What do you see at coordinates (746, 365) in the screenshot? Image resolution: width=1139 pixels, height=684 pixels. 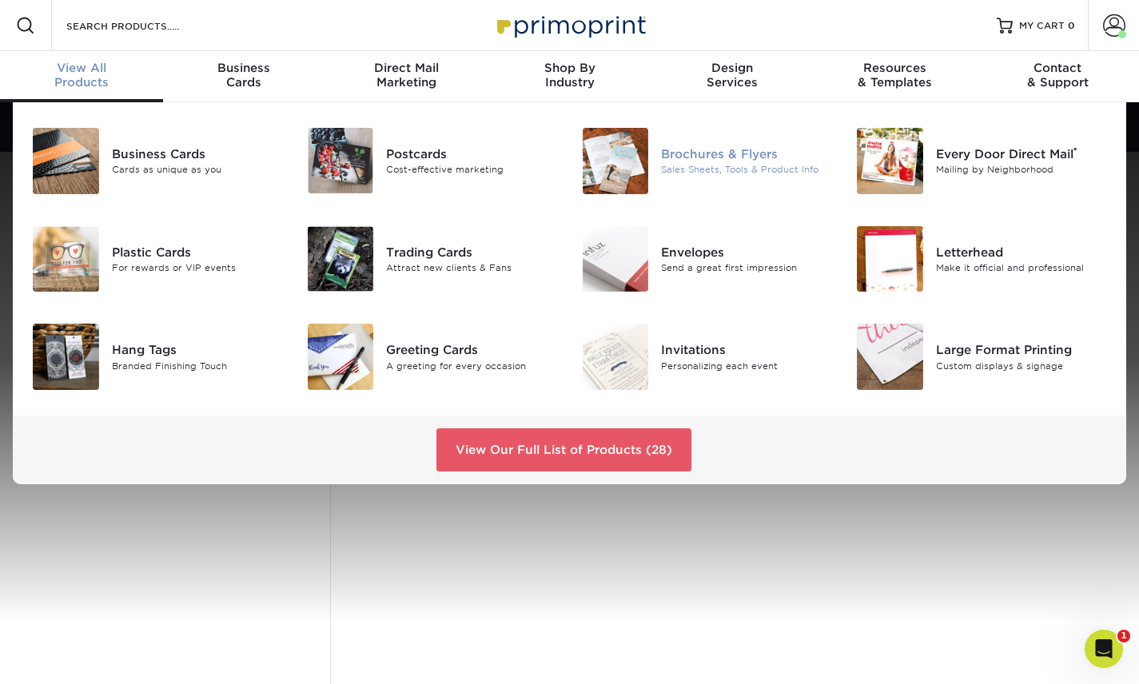 I see `div: Personalizing each event` at bounding box center [746, 365].